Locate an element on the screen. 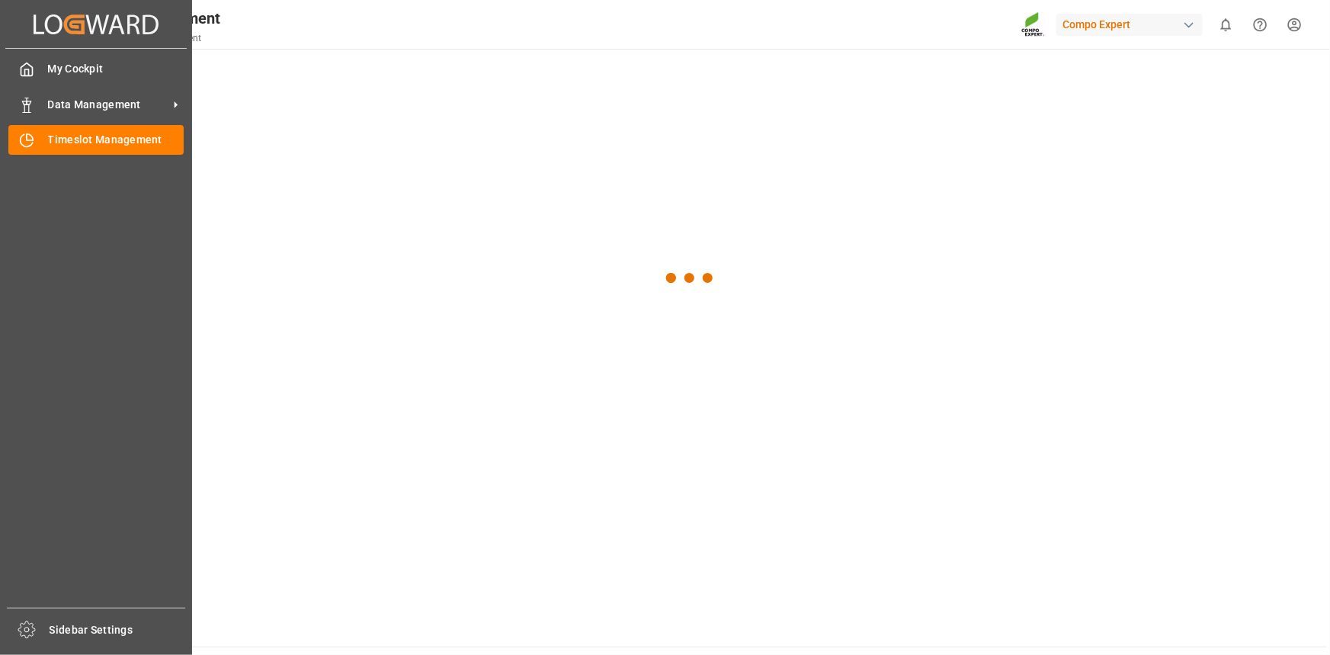 This screenshot has width=1330, height=655. a: Timeslot Management is located at coordinates (96, 140).